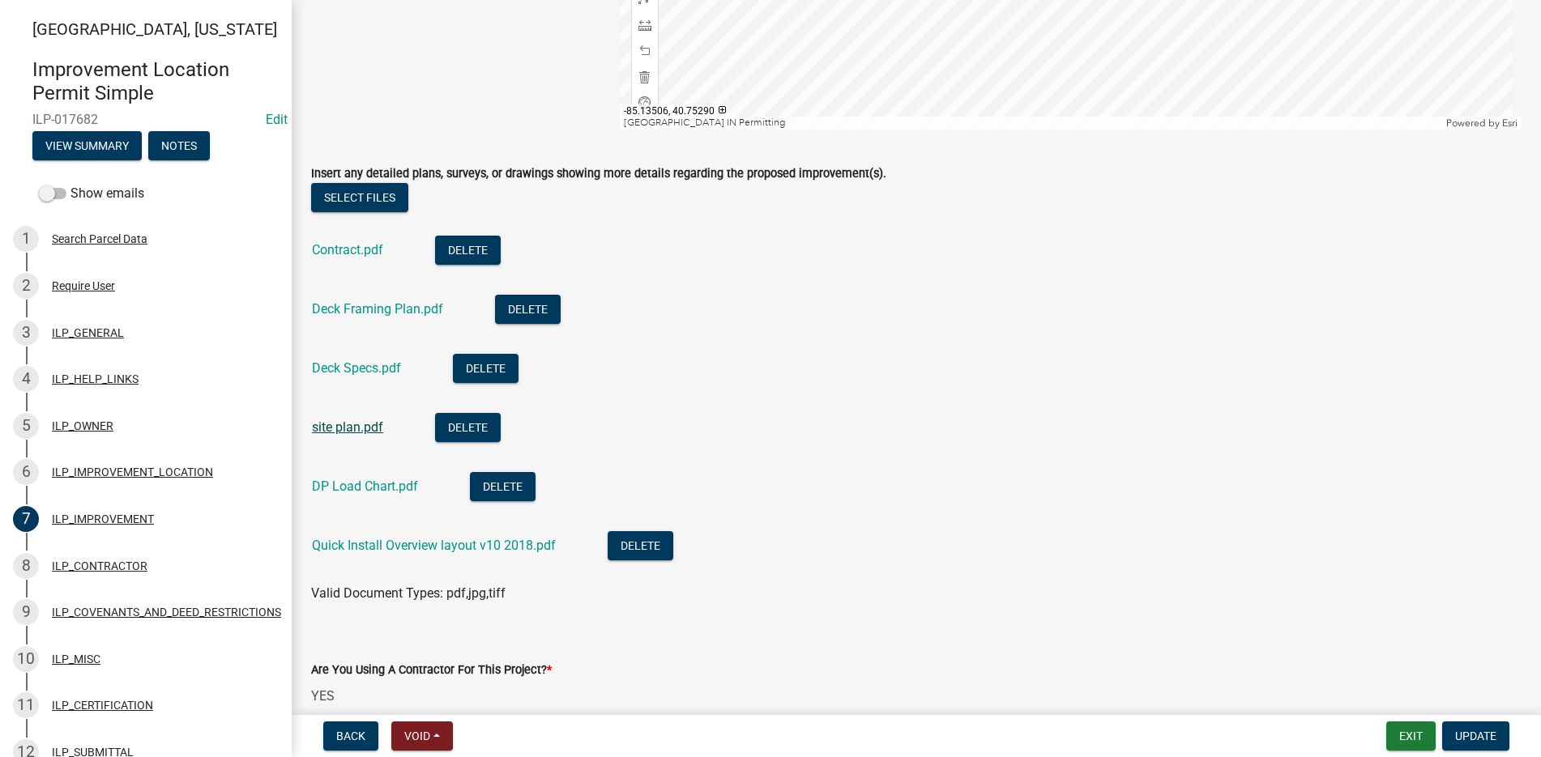 The width and height of the screenshot is (1541, 757). Describe the element at coordinates (431, 671) in the screenshot. I see `label: Are You Using A Contractor For This Project?` at that location.